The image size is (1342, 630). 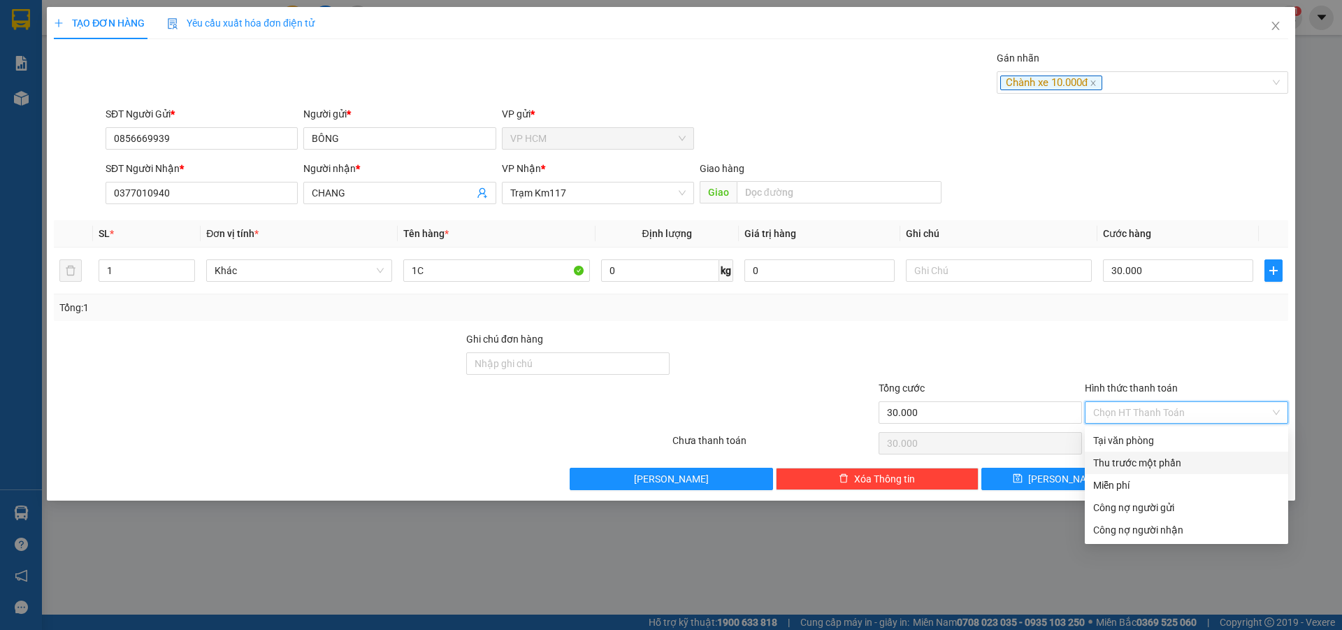 I want to click on span: Khác, so click(x=299, y=271).